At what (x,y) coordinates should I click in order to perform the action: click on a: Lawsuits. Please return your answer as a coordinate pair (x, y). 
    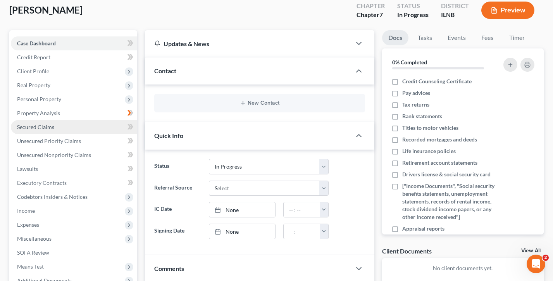
    Looking at the image, I should click on (74, 169).